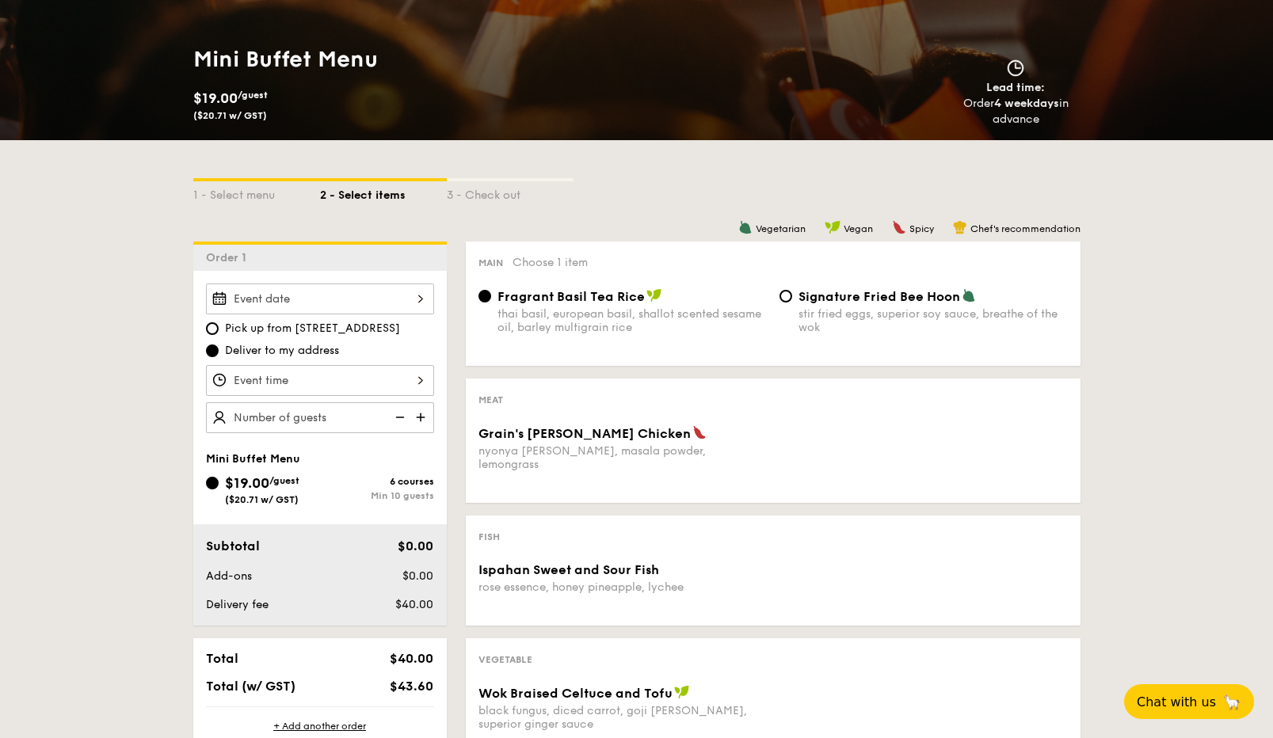 The image size is (1273, 738). I want to click on div: + Add another order, so click(320, 726).